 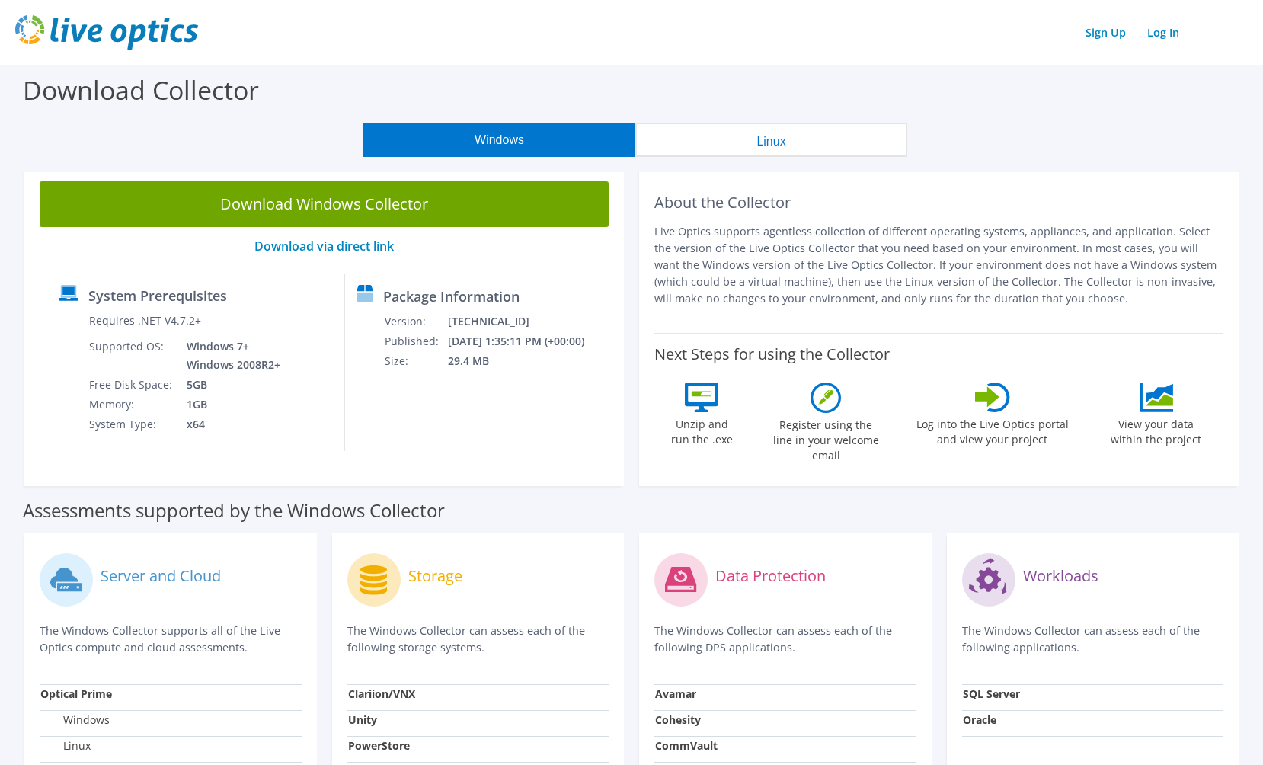 What do you see at coordinates (145, 321) in the screenshot?
I see `label: Requires .NET V4.7.2+` at bounding box center [145, 321].